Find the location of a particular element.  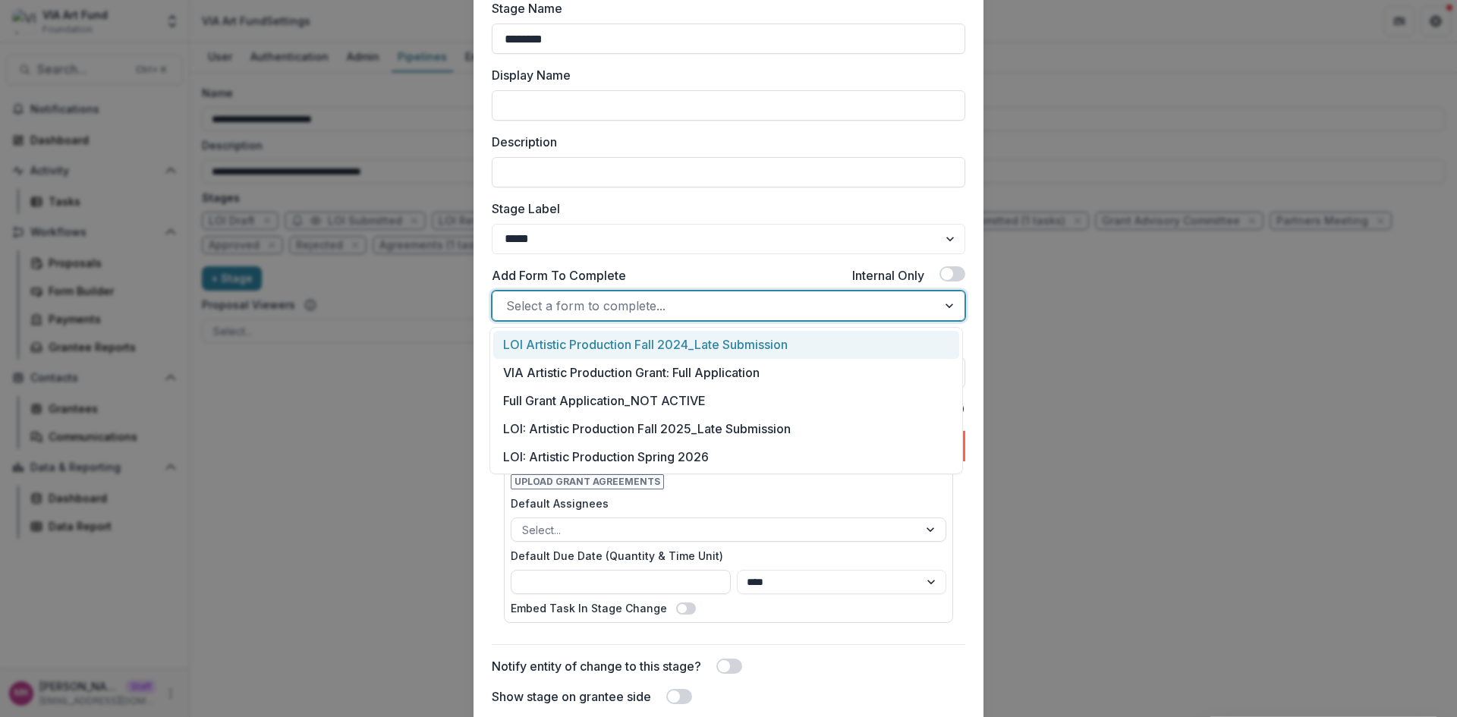

label: Add Form To Complete is located at coordinates (558, 275).